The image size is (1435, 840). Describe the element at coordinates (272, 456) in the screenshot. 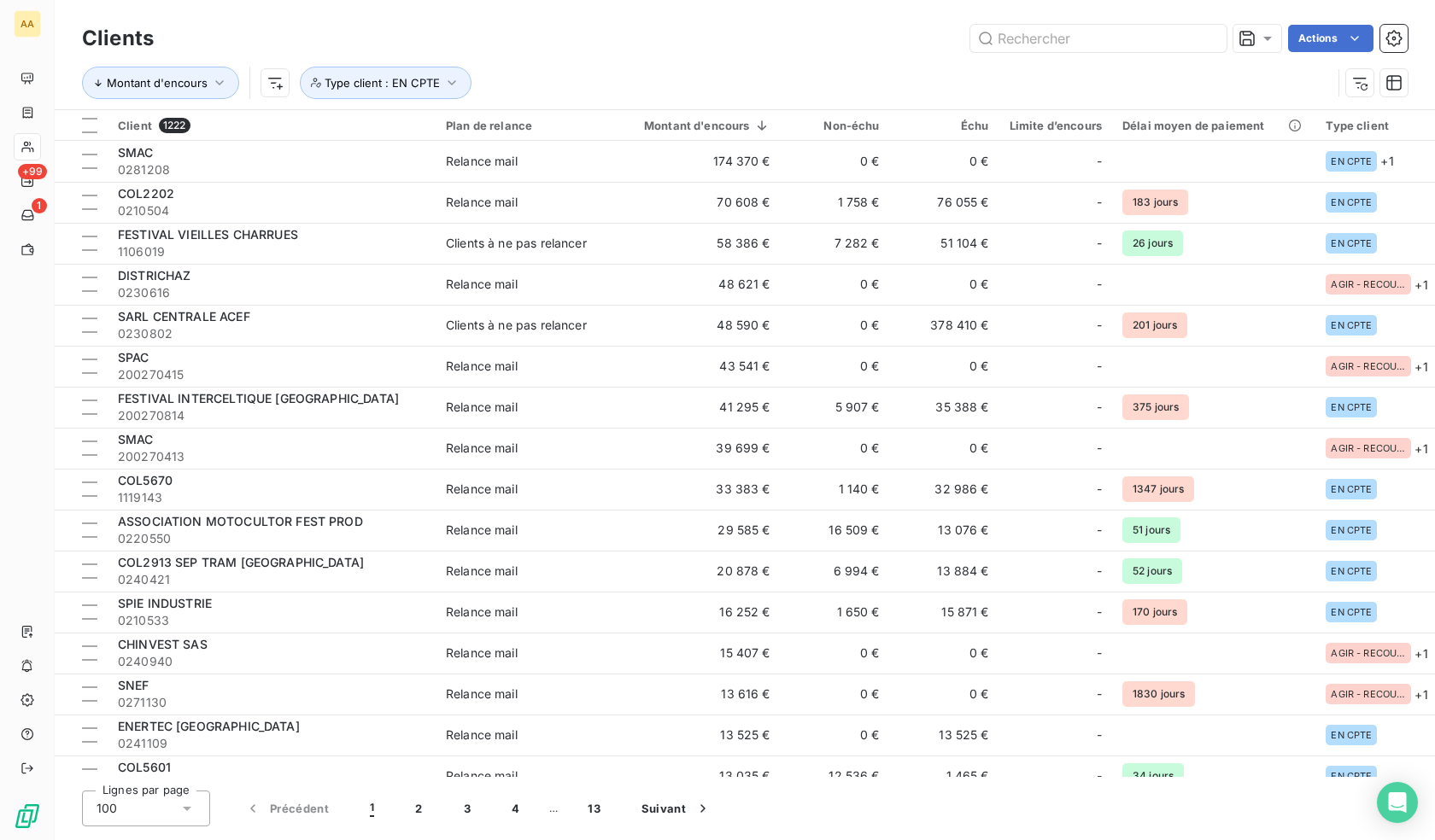

I see `span: 200270413` at that location.